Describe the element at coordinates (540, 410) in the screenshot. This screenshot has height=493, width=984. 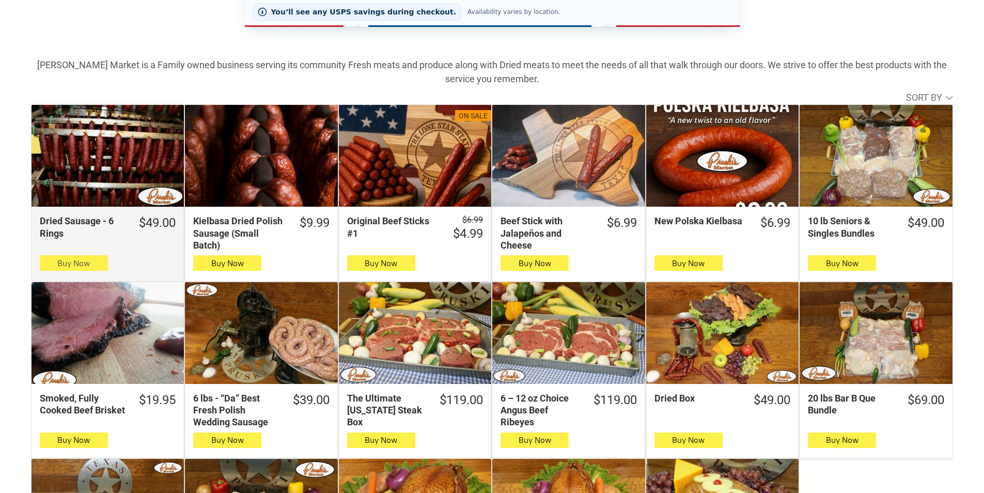
I see `div: 6 – 12 oz Choice Angus Beef Ribeyes` at that location.